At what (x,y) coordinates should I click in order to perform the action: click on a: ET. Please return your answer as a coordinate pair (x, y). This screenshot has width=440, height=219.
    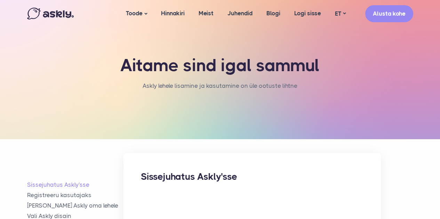
    Looking at the image, I should click on (340, 14).